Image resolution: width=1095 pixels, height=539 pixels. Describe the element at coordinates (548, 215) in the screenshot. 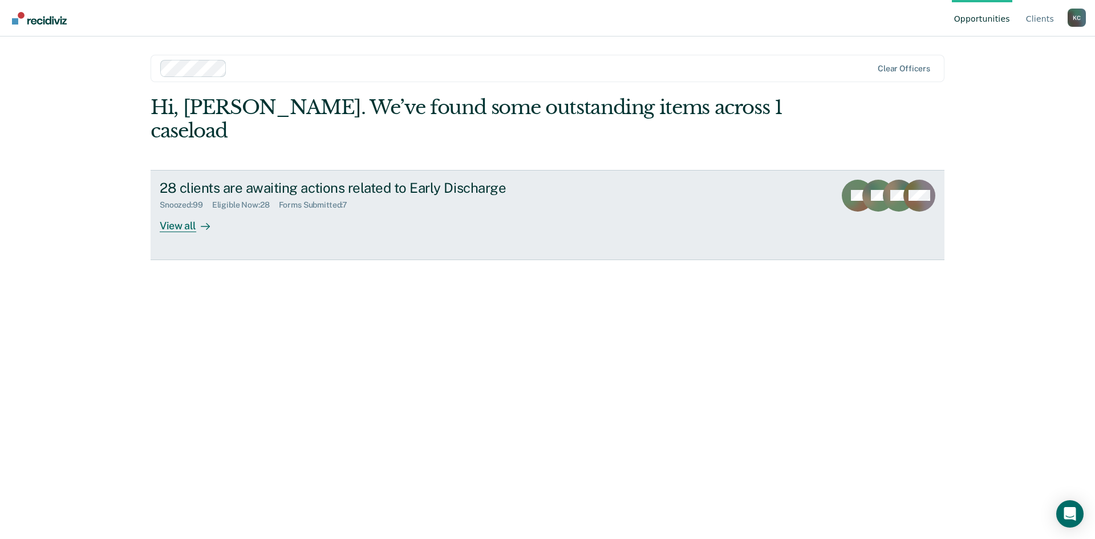

I see `a: 28 clients are awaiting actions related to Early DischargeSnoozed:99Eligible Now:28Forms Submitte...` at that location.